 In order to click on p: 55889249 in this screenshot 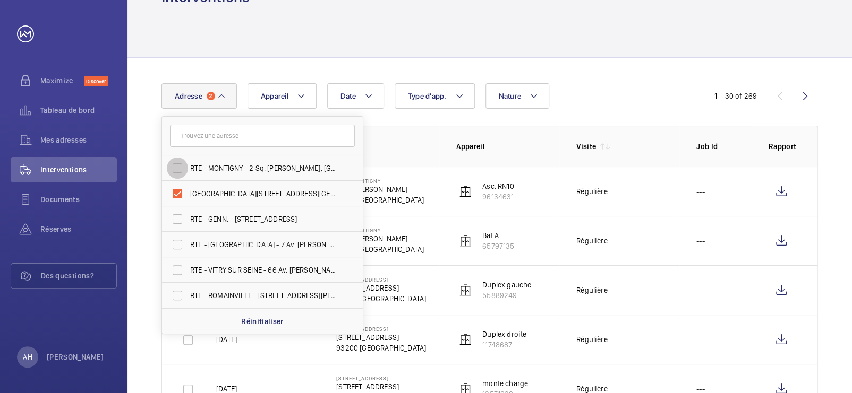, I will do `click(507, 296)`.